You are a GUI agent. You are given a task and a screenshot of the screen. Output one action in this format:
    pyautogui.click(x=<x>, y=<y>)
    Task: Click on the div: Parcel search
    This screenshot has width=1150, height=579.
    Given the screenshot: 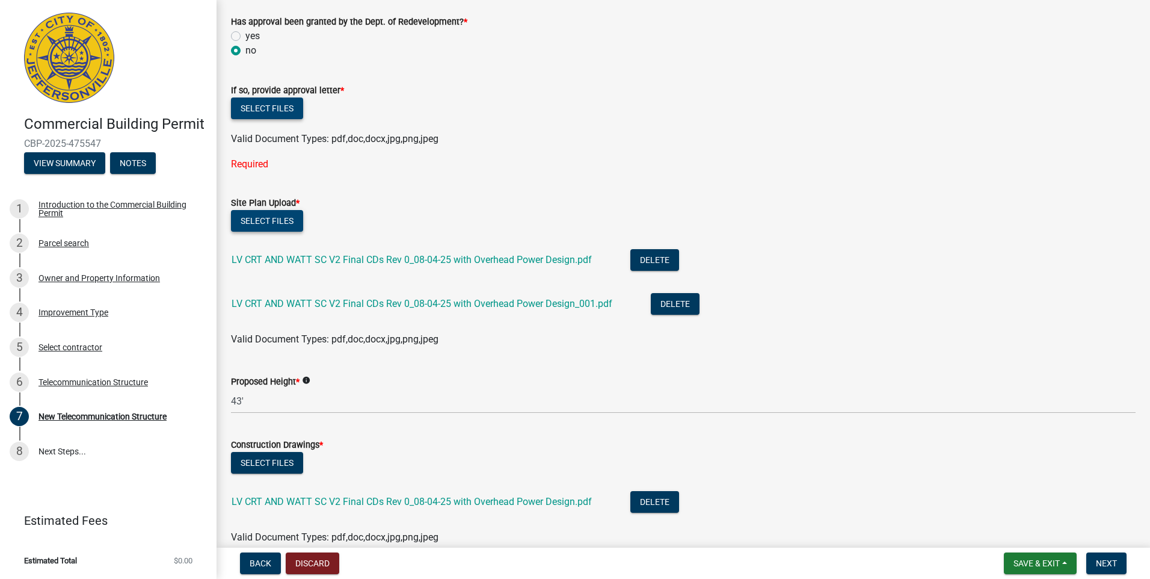 What is the action you would take?
    pyautogui.click(x=64, y=243)
    